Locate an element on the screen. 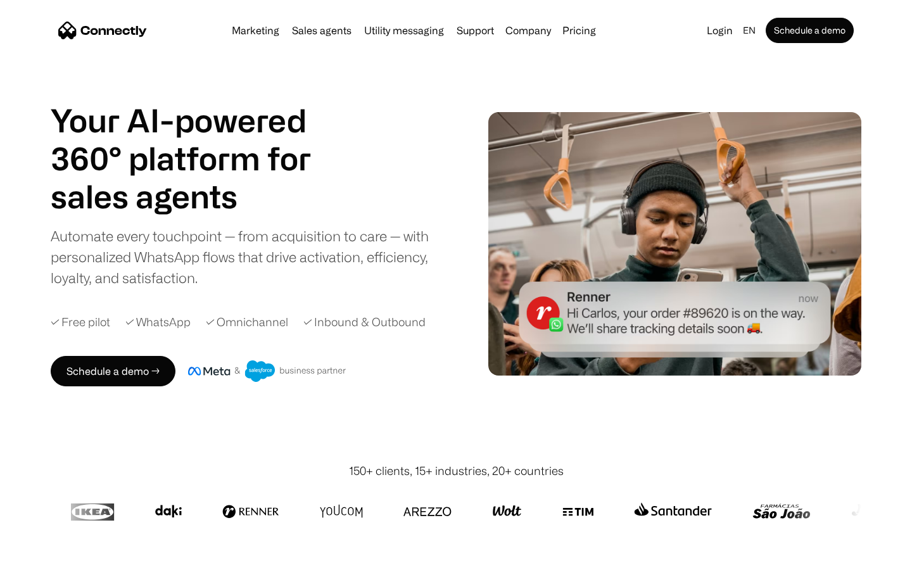  div: 150+ clients, 15+ industries, 20+ countries is located at coordinates (456, 471).